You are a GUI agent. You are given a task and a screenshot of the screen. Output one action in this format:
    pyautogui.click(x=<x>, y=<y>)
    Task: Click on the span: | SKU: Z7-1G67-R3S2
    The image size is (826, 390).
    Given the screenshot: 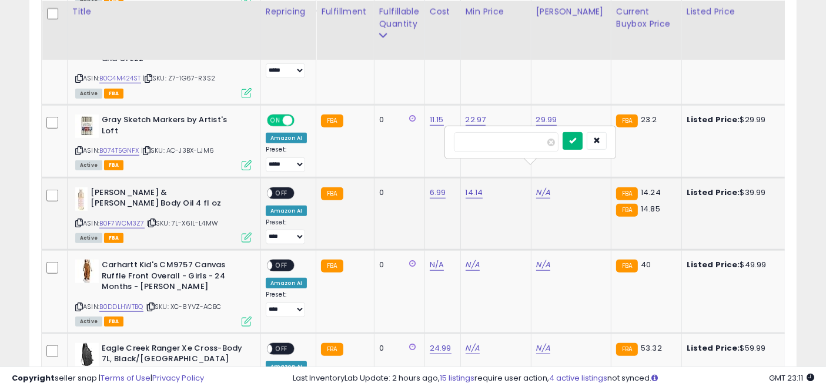 What is the action you would take?
    pyautogui.click(x=179, y=78)
    